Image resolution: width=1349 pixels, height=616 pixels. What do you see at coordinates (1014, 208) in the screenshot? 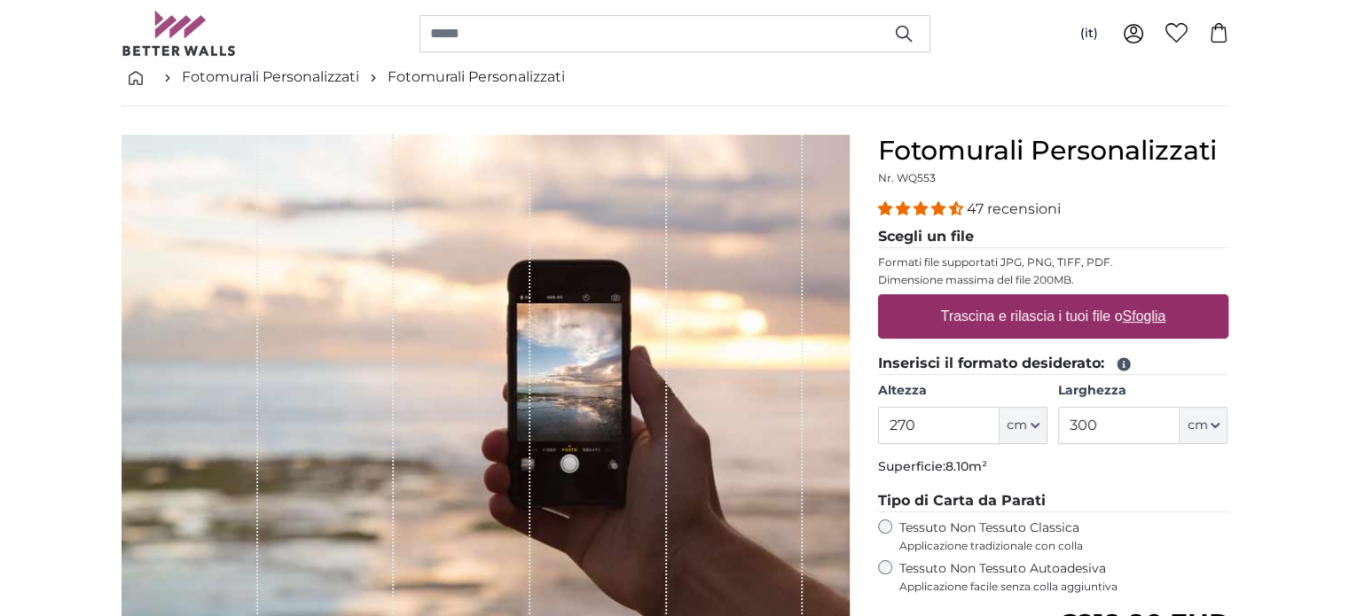
I see `span: 47 recensioni` at bounding box center [1014, 208].